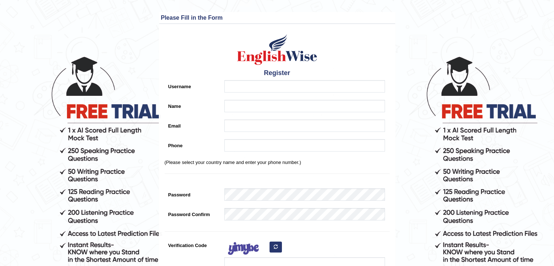 This screenshot has height=266, width=554. What do you see at coordinates (193, 124) in the screenshot?
I see `label: Email` at bounding box center [193, 124].